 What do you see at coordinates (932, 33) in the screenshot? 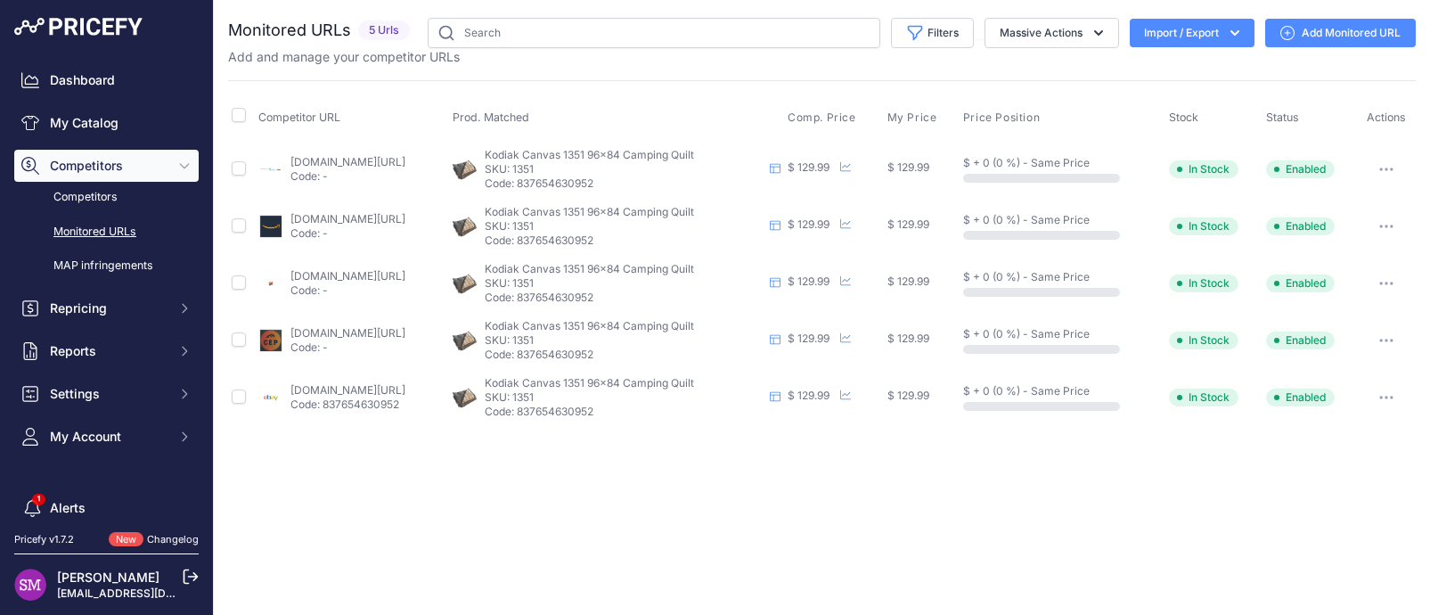
I see `button: Filters` at bounding box center [932, 33].